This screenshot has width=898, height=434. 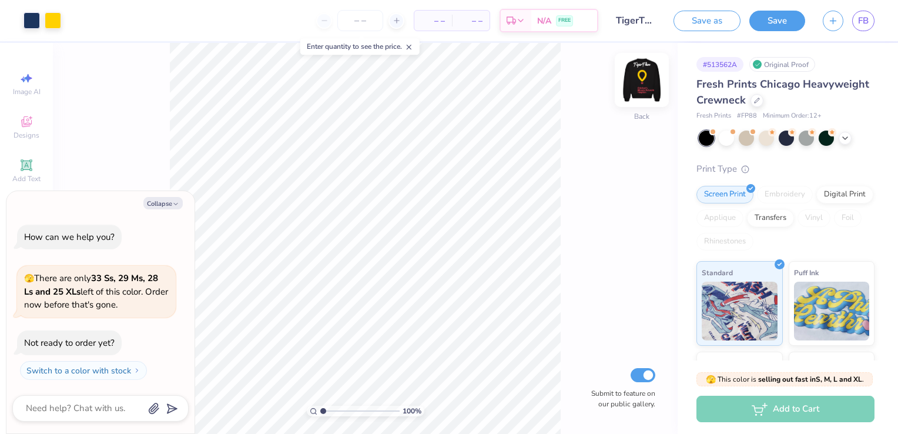 What do you see at coordinates (783, 92) in the screenshot?
I see `span: Fresh Prints Chicago Heavyweight Crewneck` at bounding box center [783, 92].